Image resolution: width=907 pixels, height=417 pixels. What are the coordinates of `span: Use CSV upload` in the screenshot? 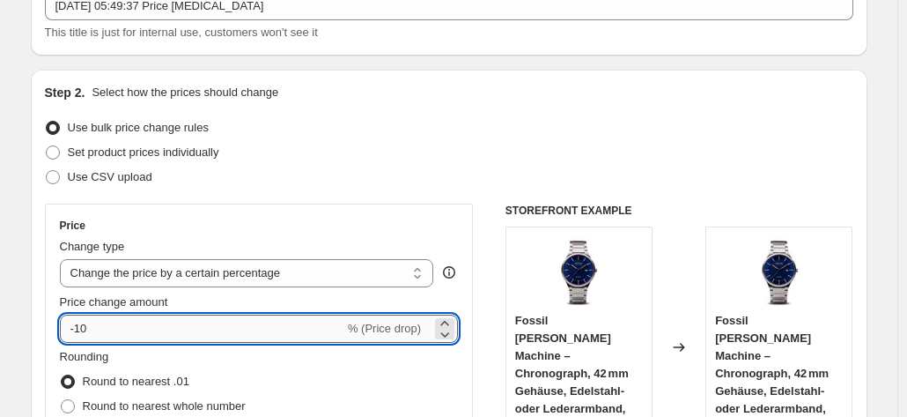 It's located at (110, 176).